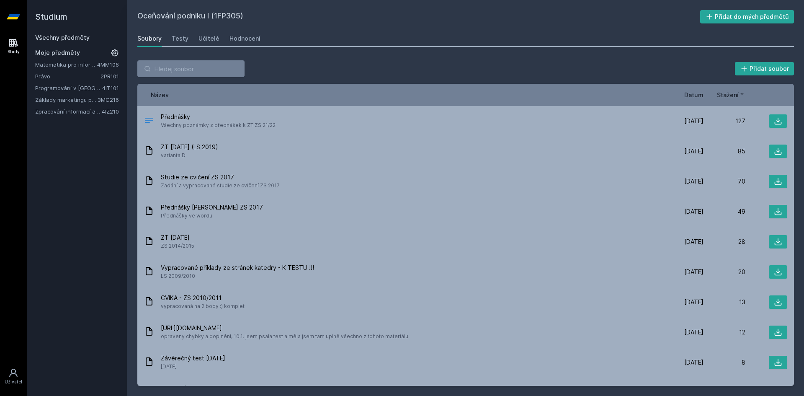  What do you see at coordinates (237, 276) in the screenshot?
I see `span: LS 2009/2010` at bounding box center [237, 276].